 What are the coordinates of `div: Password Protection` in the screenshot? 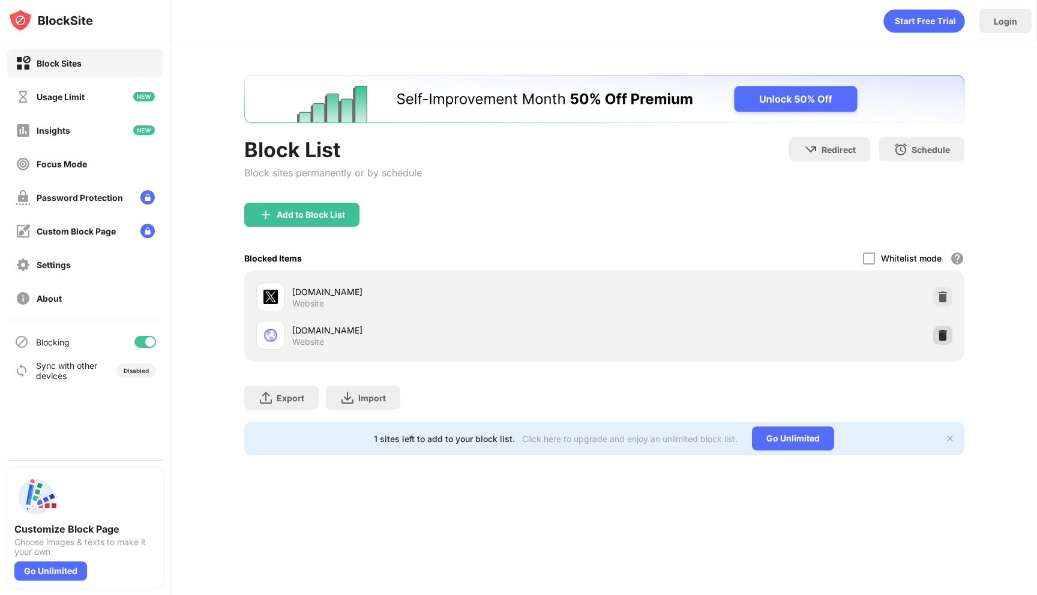 It's located at (80, 197).